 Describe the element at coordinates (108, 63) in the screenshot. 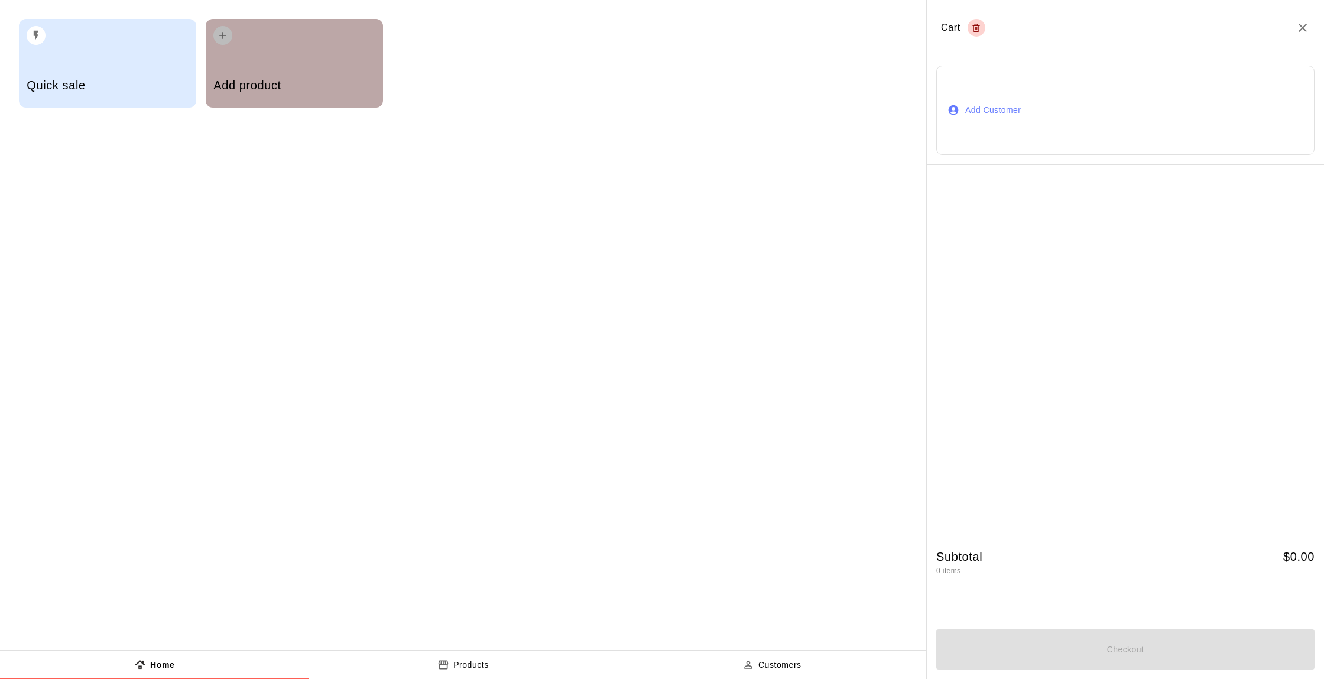

I see `button: Quick sale` at that location.